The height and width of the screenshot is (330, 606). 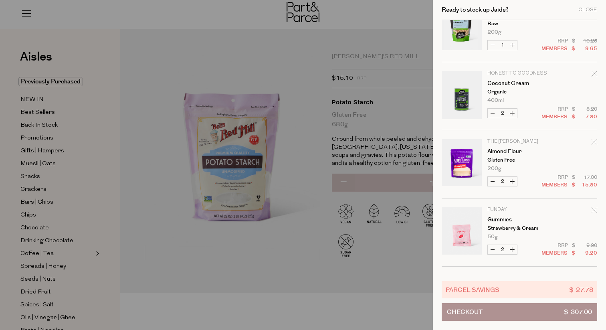 What do you see at coordinates (502, 181) in the screenshot?
I see `input: QTY Almond Flour` at bounding box center [502, 181].